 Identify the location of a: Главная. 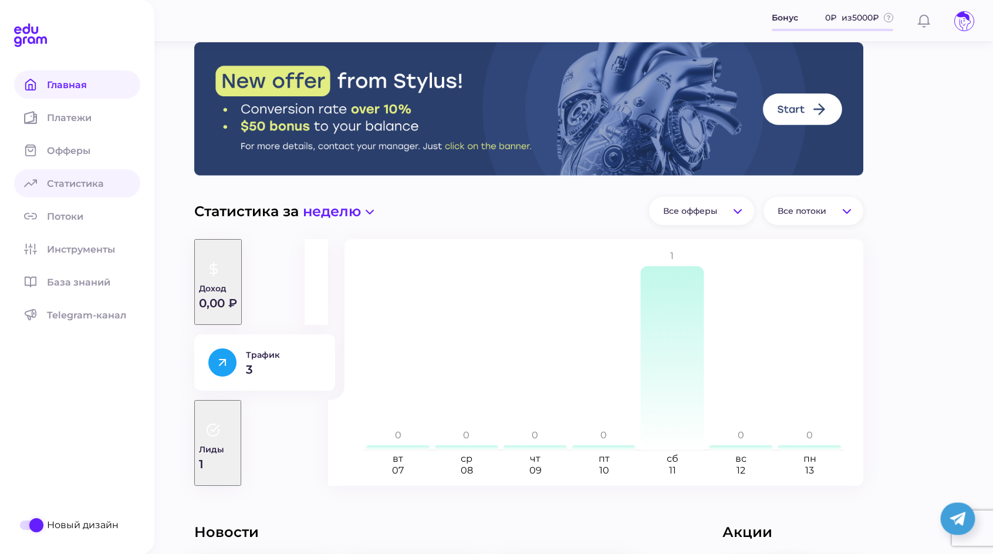
(77, 85).